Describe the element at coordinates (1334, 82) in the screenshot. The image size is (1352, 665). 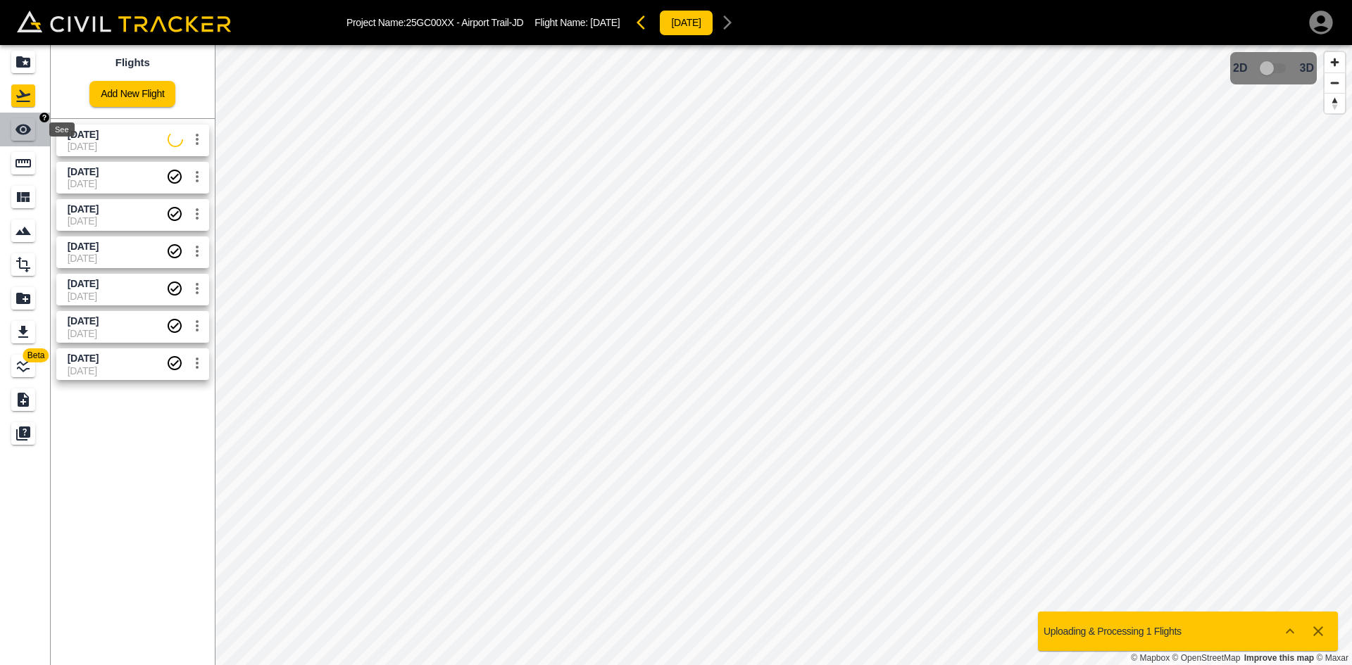
I see `button: Zoom out` at that location.